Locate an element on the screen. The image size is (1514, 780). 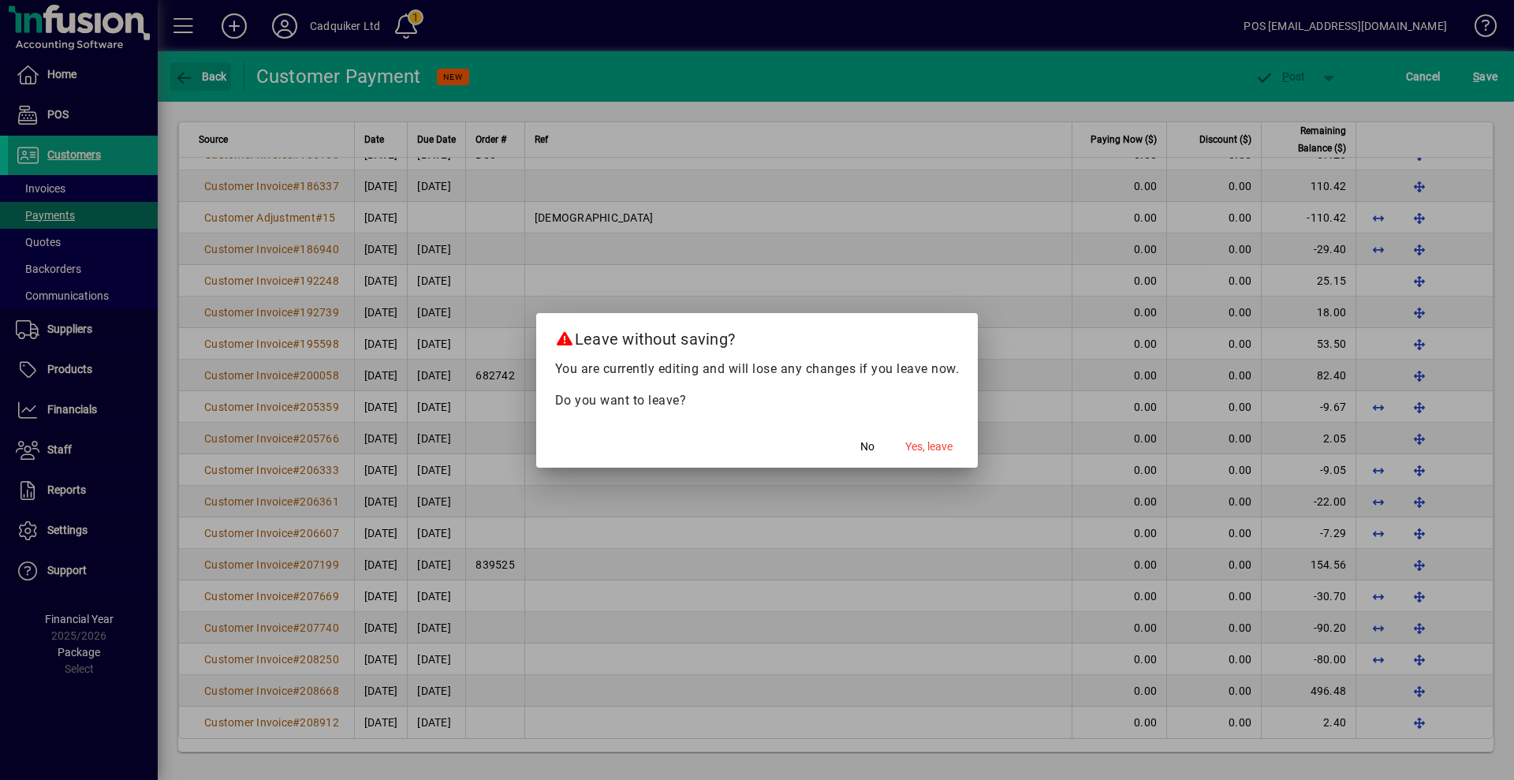
h2: Leave without saving? is located at coordinates (757, 336).